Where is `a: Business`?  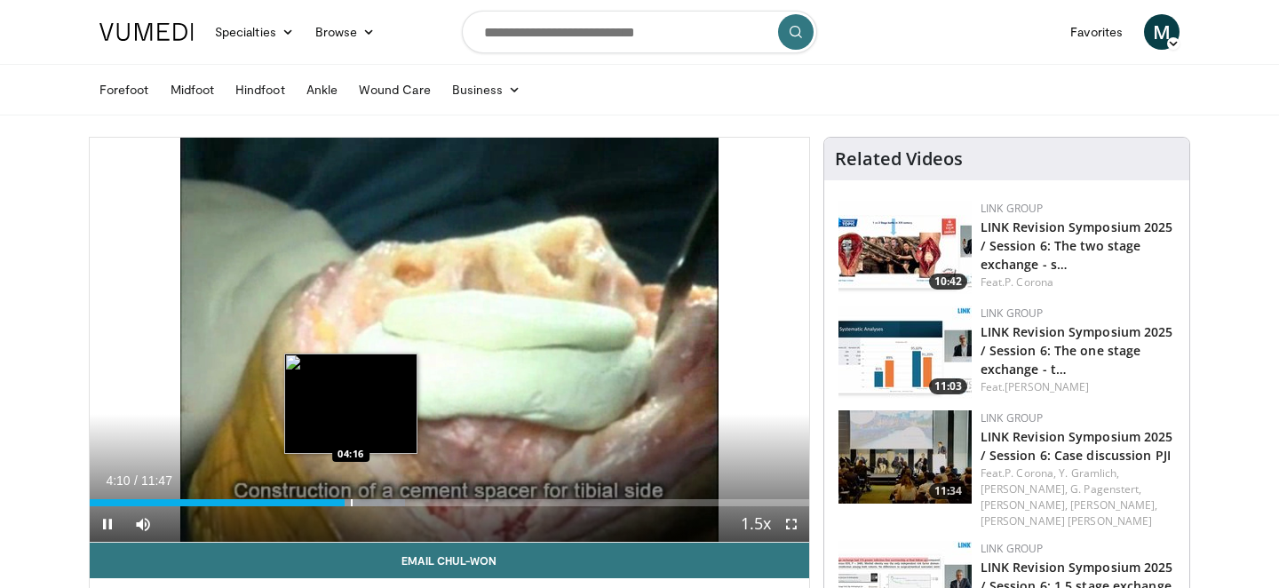 a: Business is located at coordinates (487, 90).